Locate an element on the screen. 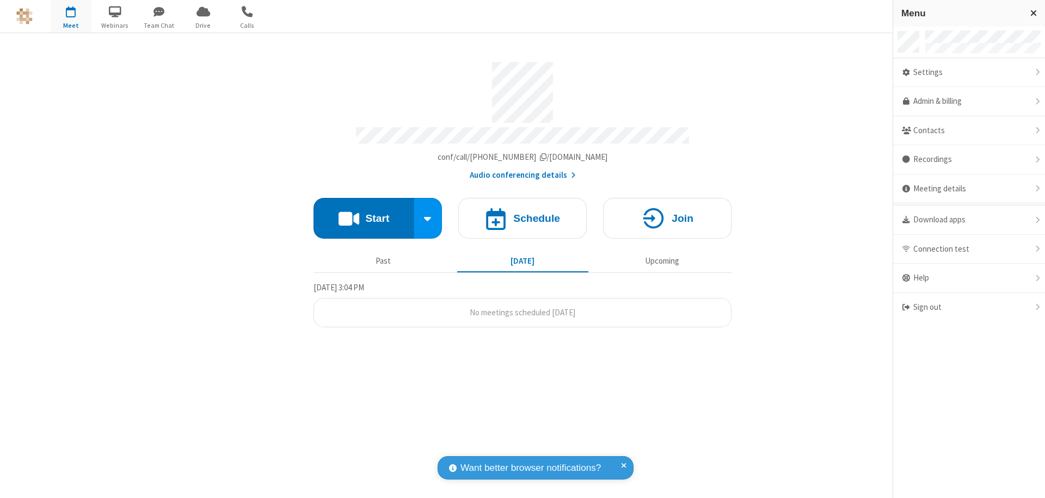 The width and height of the screenshot is (1045, 498). div: Help is located at coordinates (969, 279).